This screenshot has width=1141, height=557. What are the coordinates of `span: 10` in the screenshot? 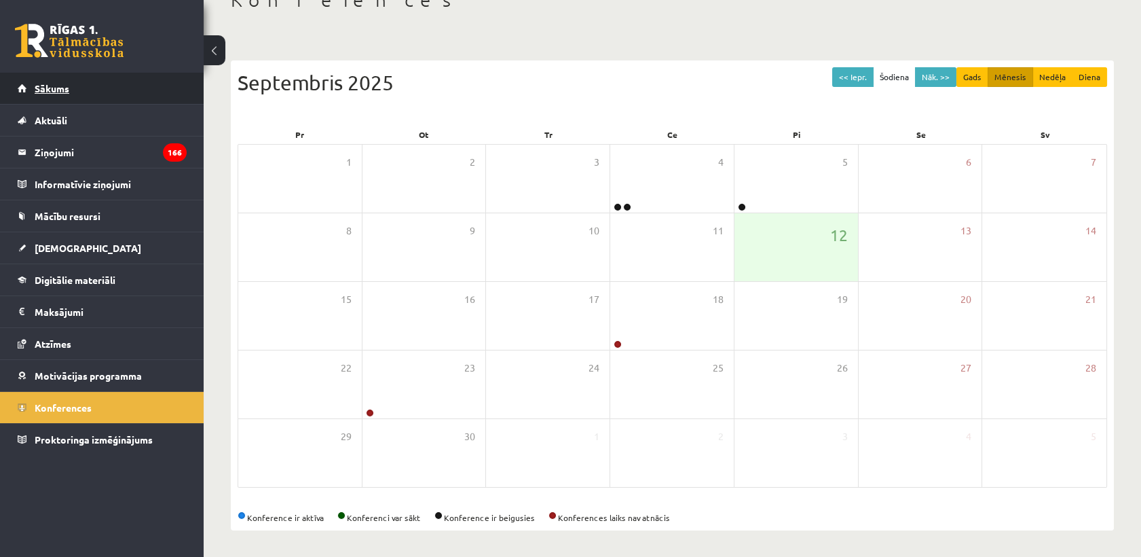 It's located at (594, 231).